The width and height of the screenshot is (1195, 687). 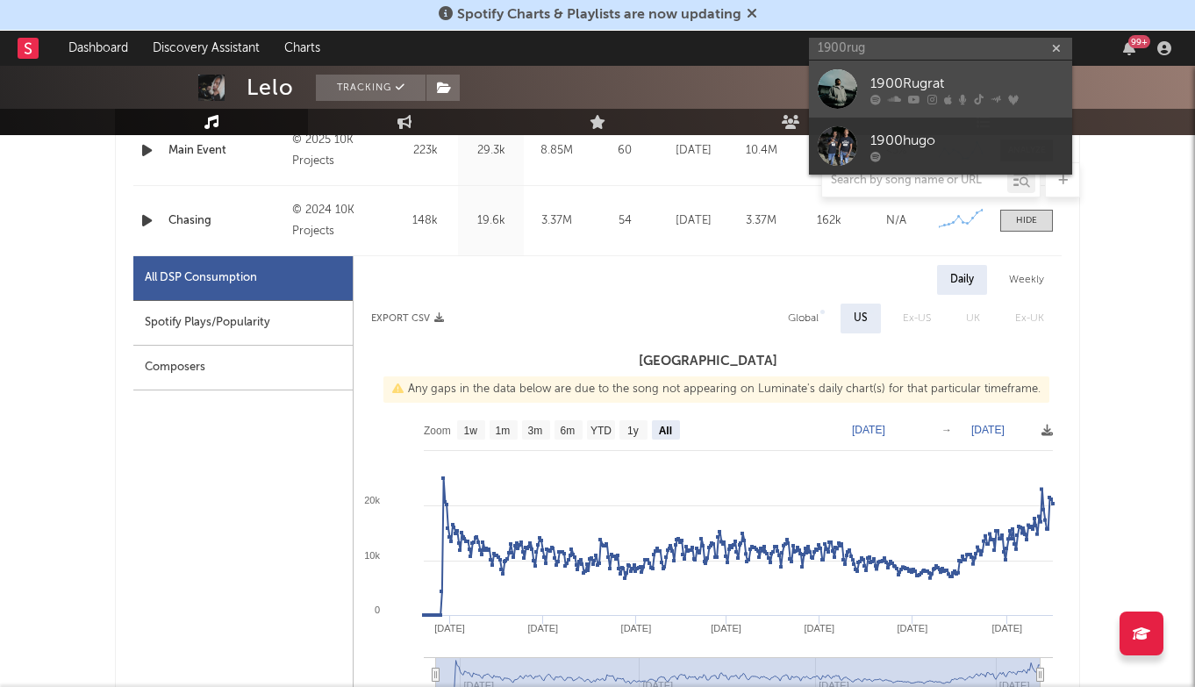 What do you see at coordinates (339, 151) in the screenshot?
I see `div: © 2025 10K Projects` at bounding box center [339, 151].